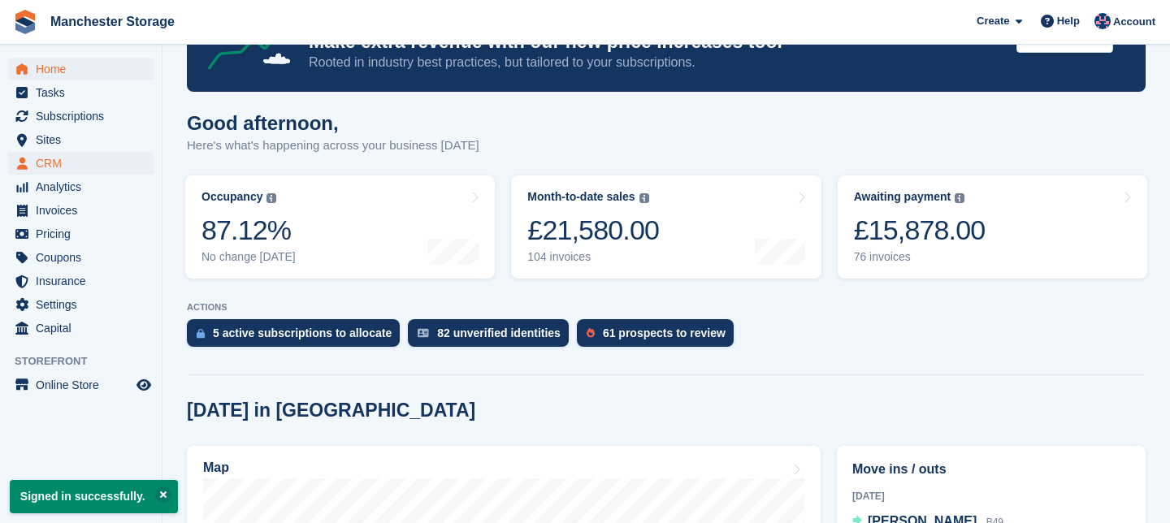  I want to click on h1: Good afternoon,, so click(333, 123).